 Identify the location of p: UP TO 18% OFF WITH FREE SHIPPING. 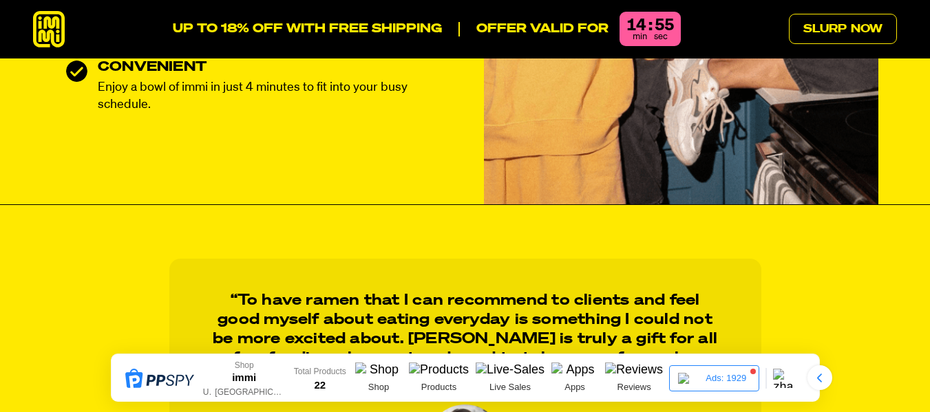
(307, 30).